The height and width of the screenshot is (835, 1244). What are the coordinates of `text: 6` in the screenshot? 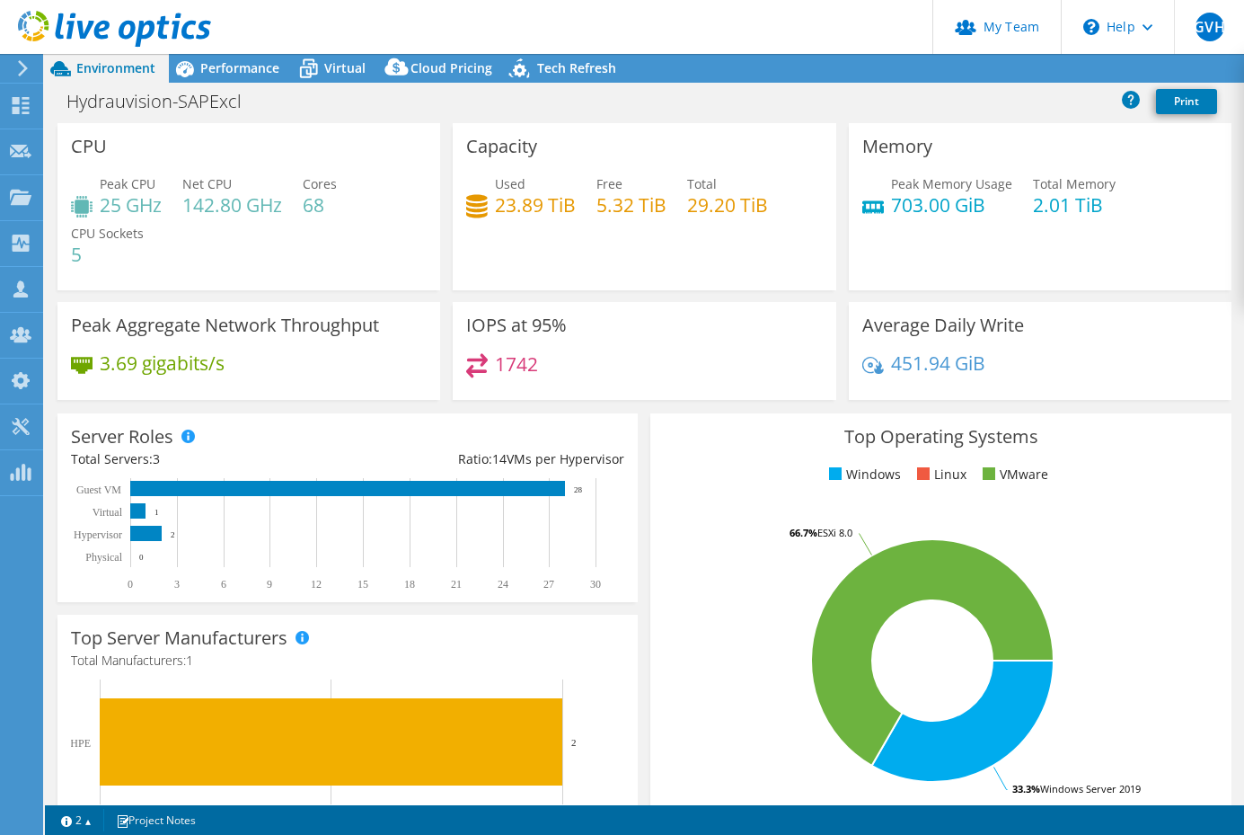 It's located at (224, 584).